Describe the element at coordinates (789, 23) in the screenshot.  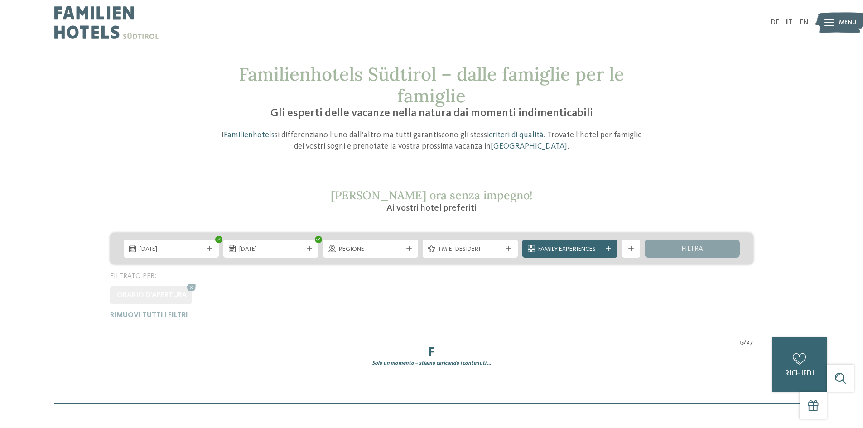
I see `a: IT` at that location.